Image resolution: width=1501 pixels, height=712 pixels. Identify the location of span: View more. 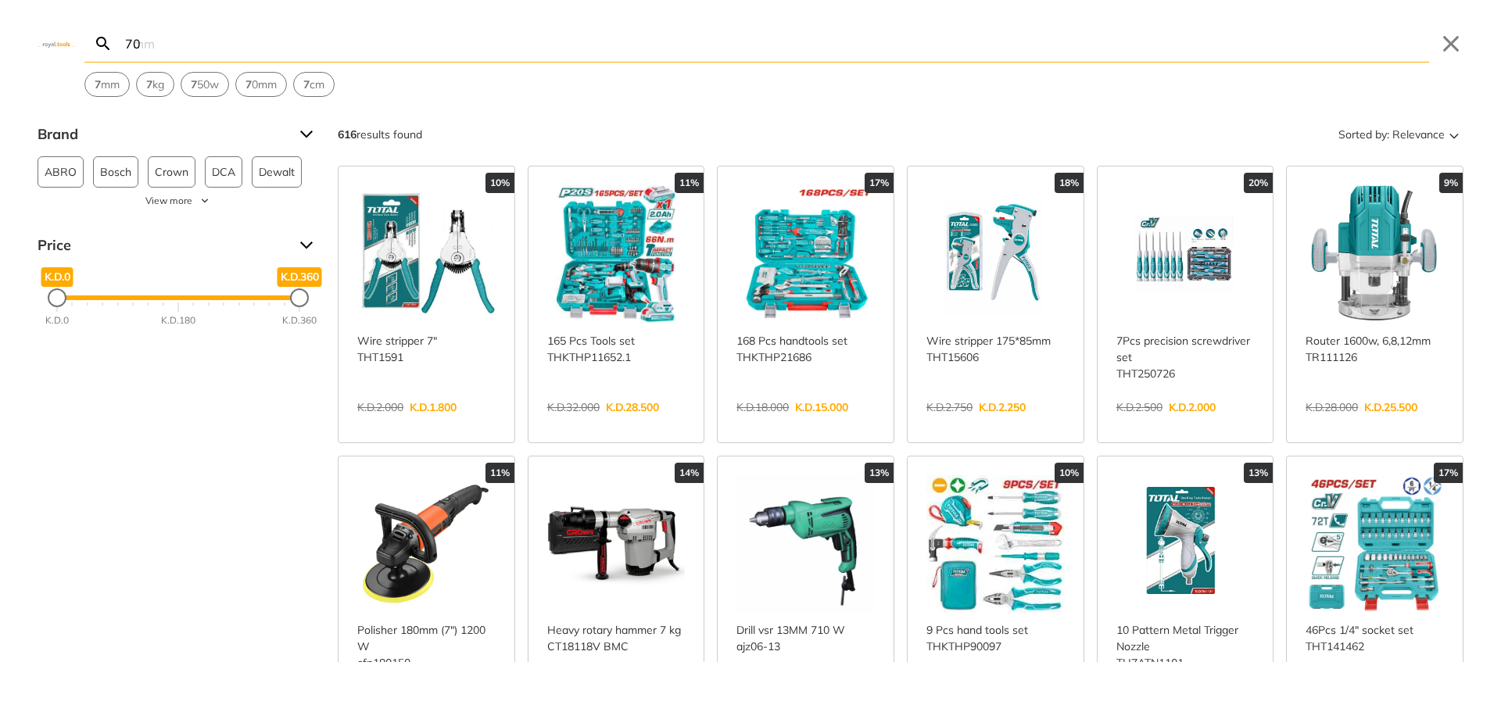
(169, 201).